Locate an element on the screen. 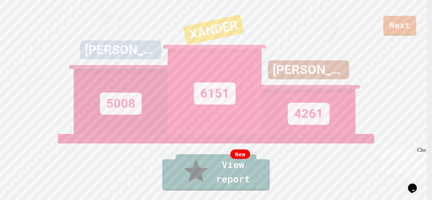 Image resolution: width=432 pixels, height=200 pixels. div: Chat with us now!Close is located at coordinates (23, 21).